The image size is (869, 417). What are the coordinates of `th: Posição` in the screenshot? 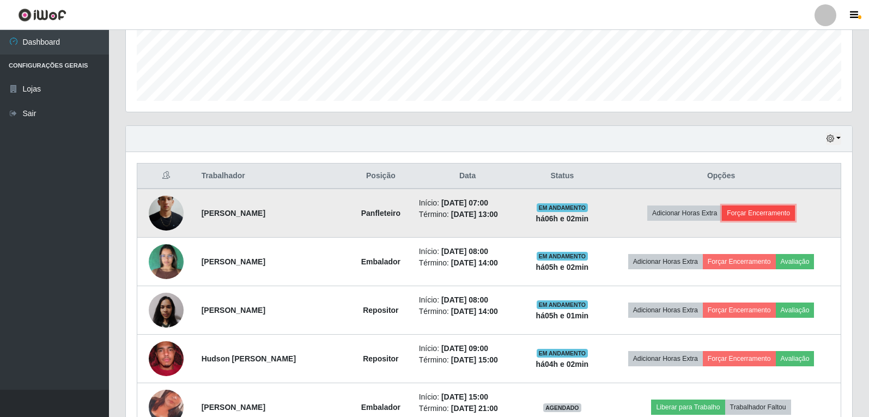 It's located at (381, 176).